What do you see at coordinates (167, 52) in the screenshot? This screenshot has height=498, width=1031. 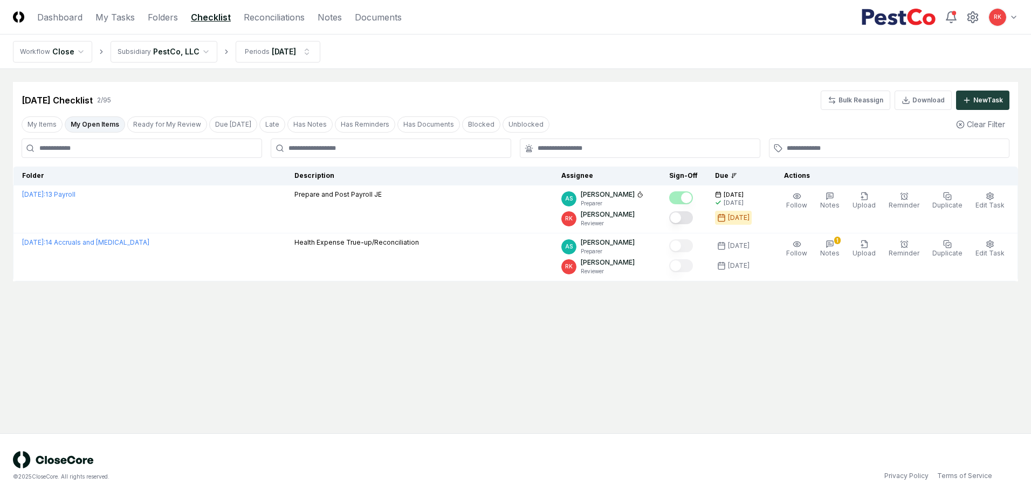 I see `nav: breadcrumb` at bounding box center [167, 52].